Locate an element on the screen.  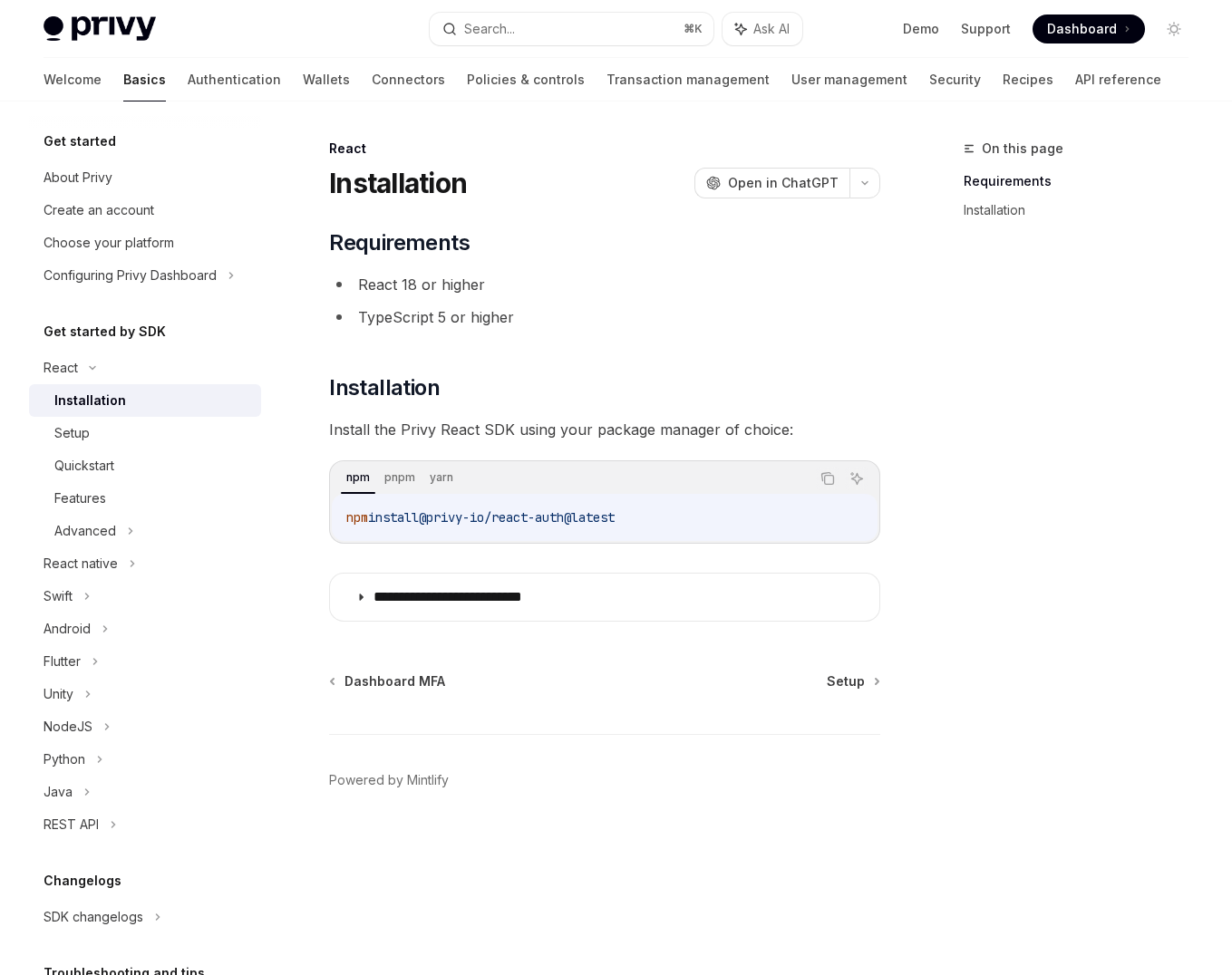
a: Wallets is located at coordinates (326, 80).